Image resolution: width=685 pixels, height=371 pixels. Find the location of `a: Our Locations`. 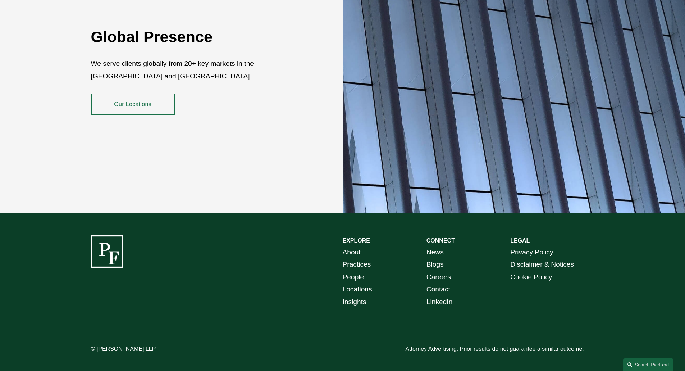

a: Our Locations is located at coordinates (133, 104).